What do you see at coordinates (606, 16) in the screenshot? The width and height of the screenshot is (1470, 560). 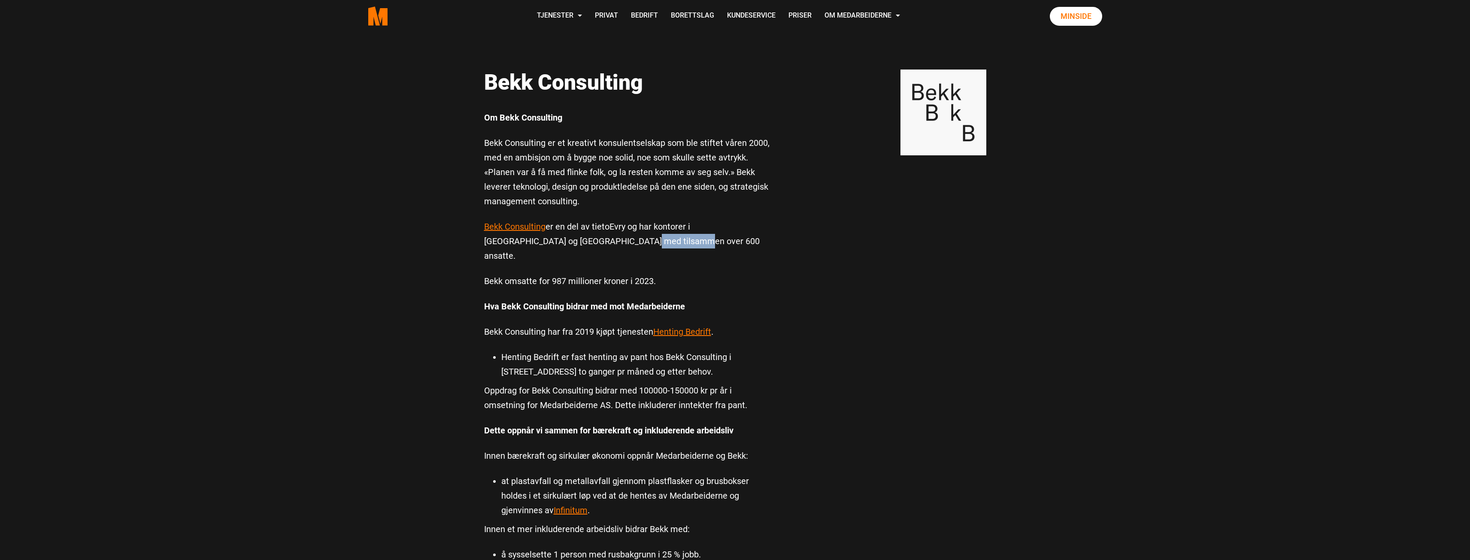 I see `a: Privat` at bounding box center [606, 16].